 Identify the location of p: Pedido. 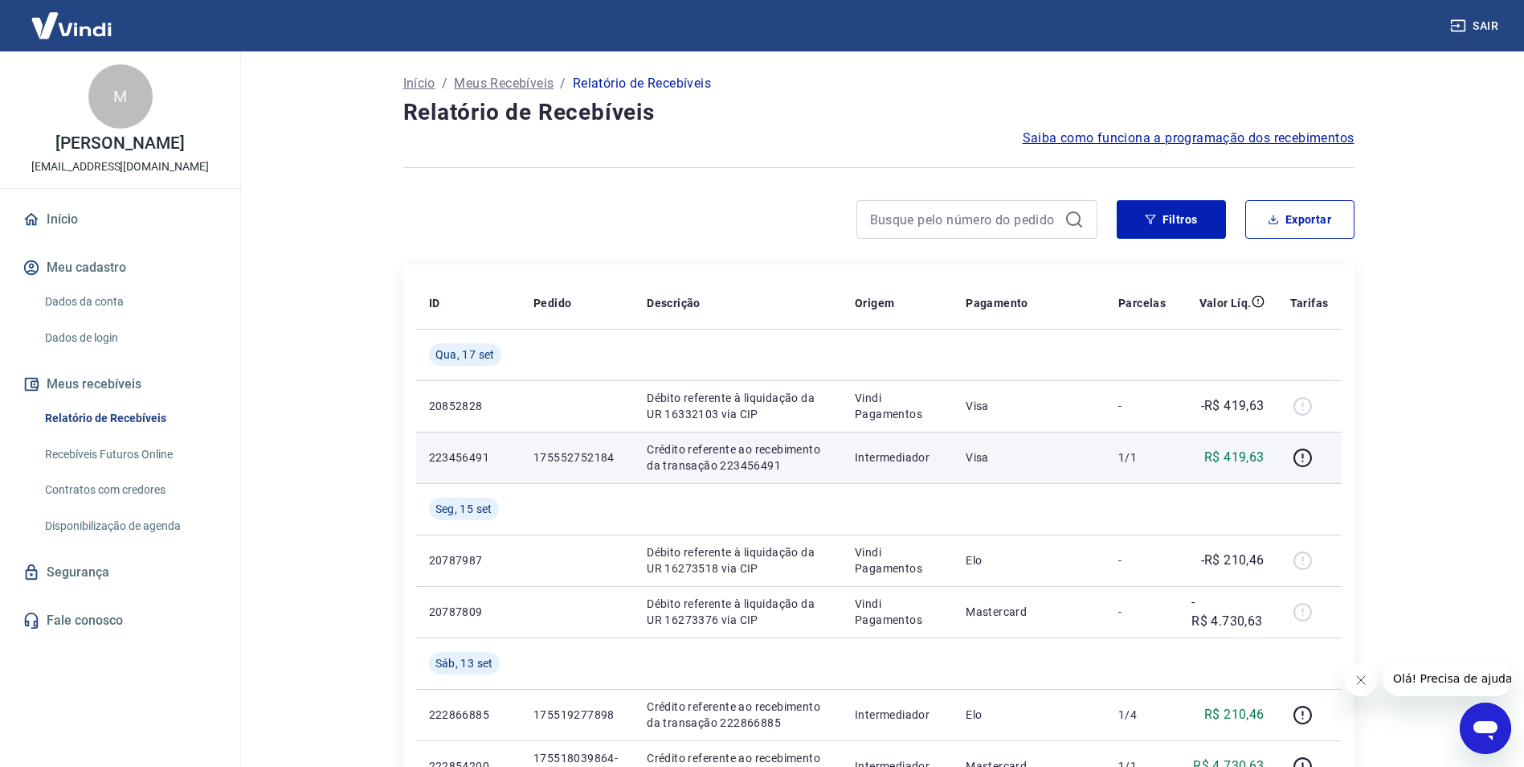
(552, 303).